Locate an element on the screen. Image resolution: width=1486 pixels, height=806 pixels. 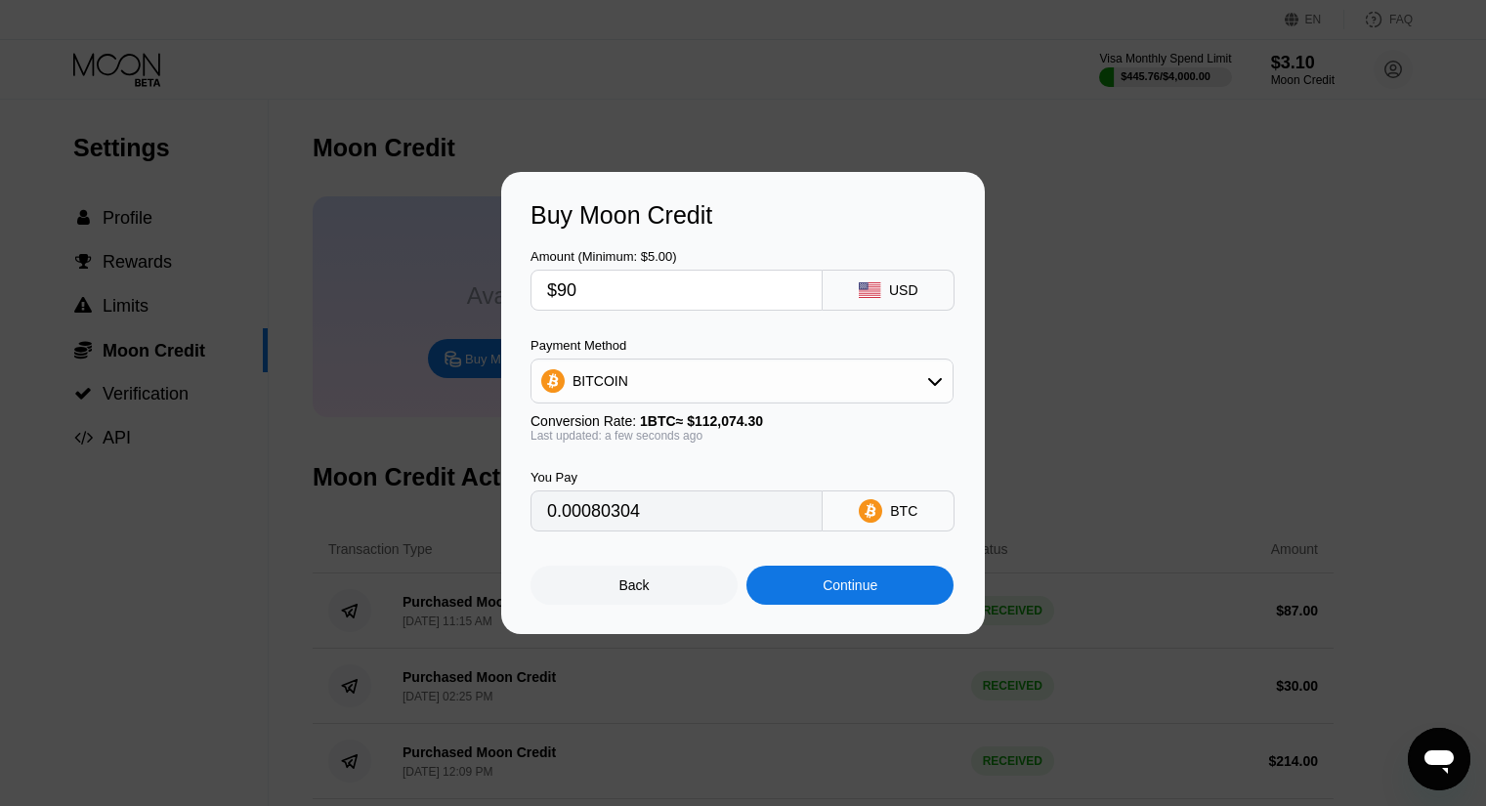
div: Buy Moon Credit is located at coordinates (742, 215).